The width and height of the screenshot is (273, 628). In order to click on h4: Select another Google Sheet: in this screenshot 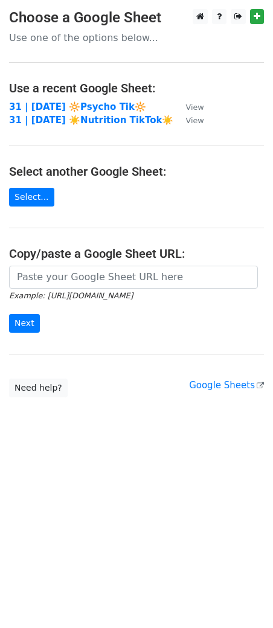, I will do `click(136, 172)`.